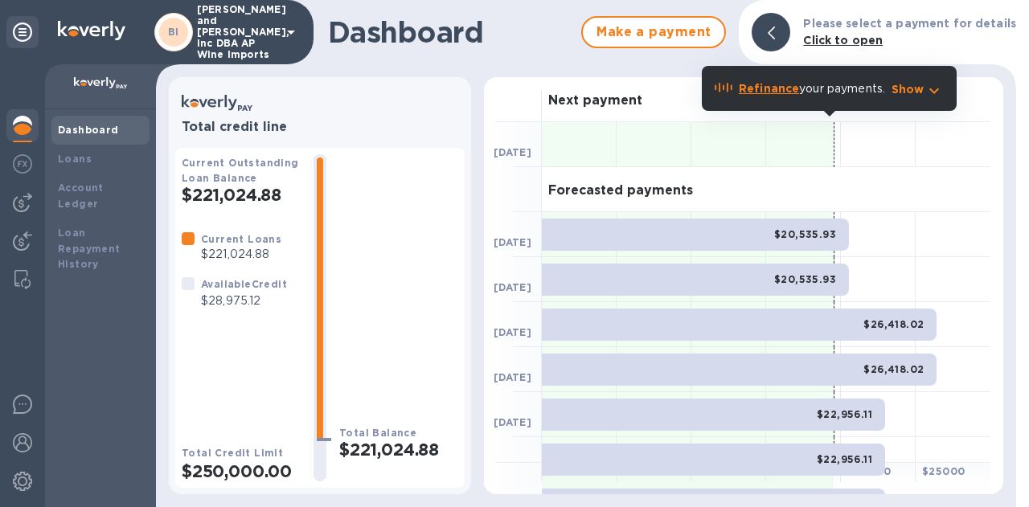 Image resolution: width=1029 pixels, height=507 pixels. I want to click on h3: Total credit line, so click(320, 127).